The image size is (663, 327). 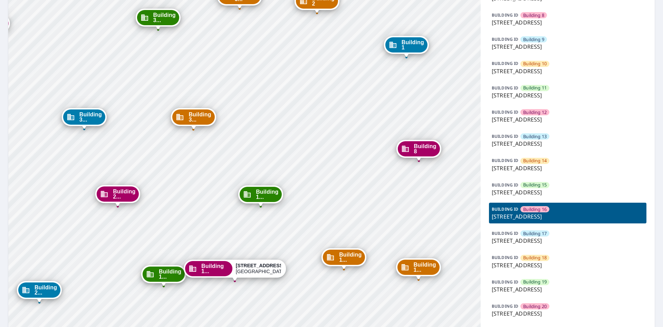 What do you see at coordinates (535, 136) in the screenshot?
I see `span: Building 13` at bounding box center [535, 136].